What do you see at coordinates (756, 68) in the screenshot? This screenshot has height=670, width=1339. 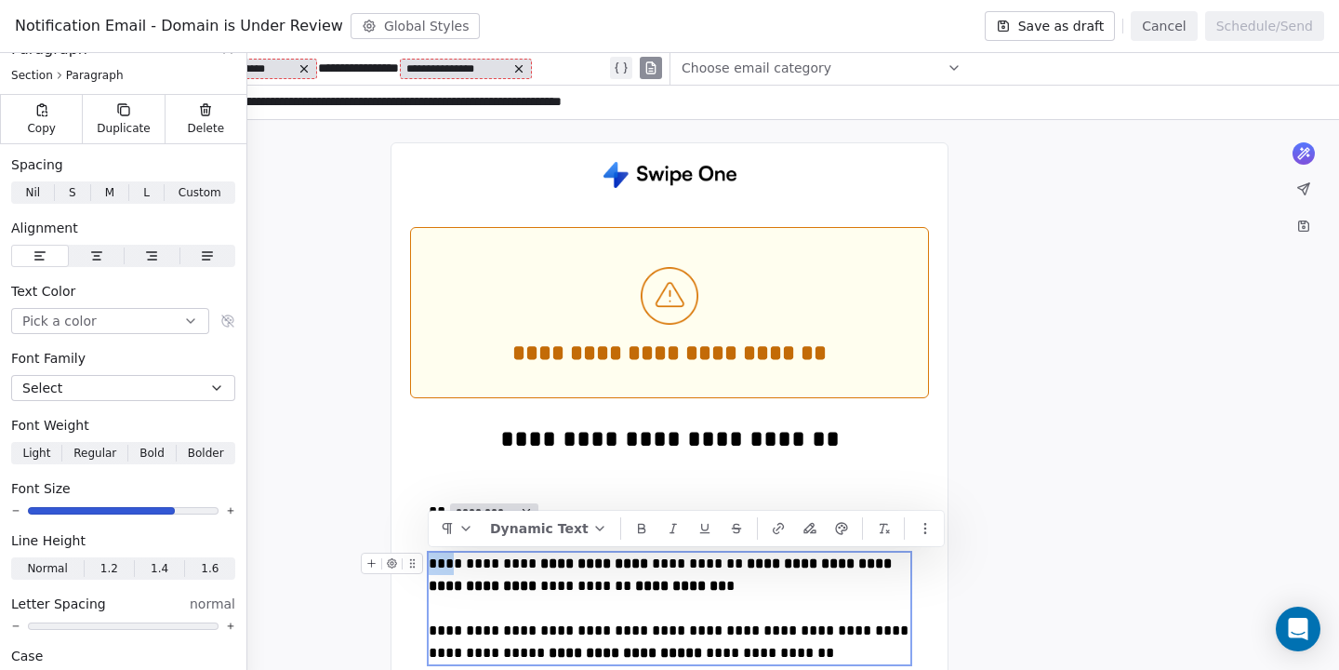 I see `span: Choose email category` at bounding box center [756, 68].